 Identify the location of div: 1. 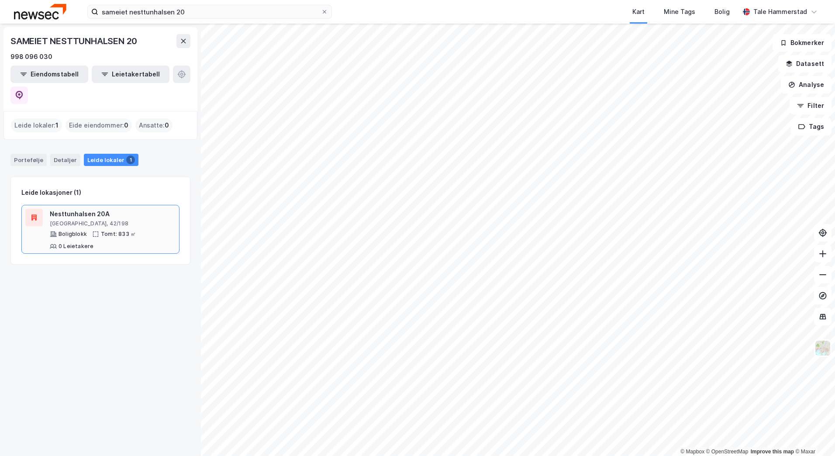
(131, 160).